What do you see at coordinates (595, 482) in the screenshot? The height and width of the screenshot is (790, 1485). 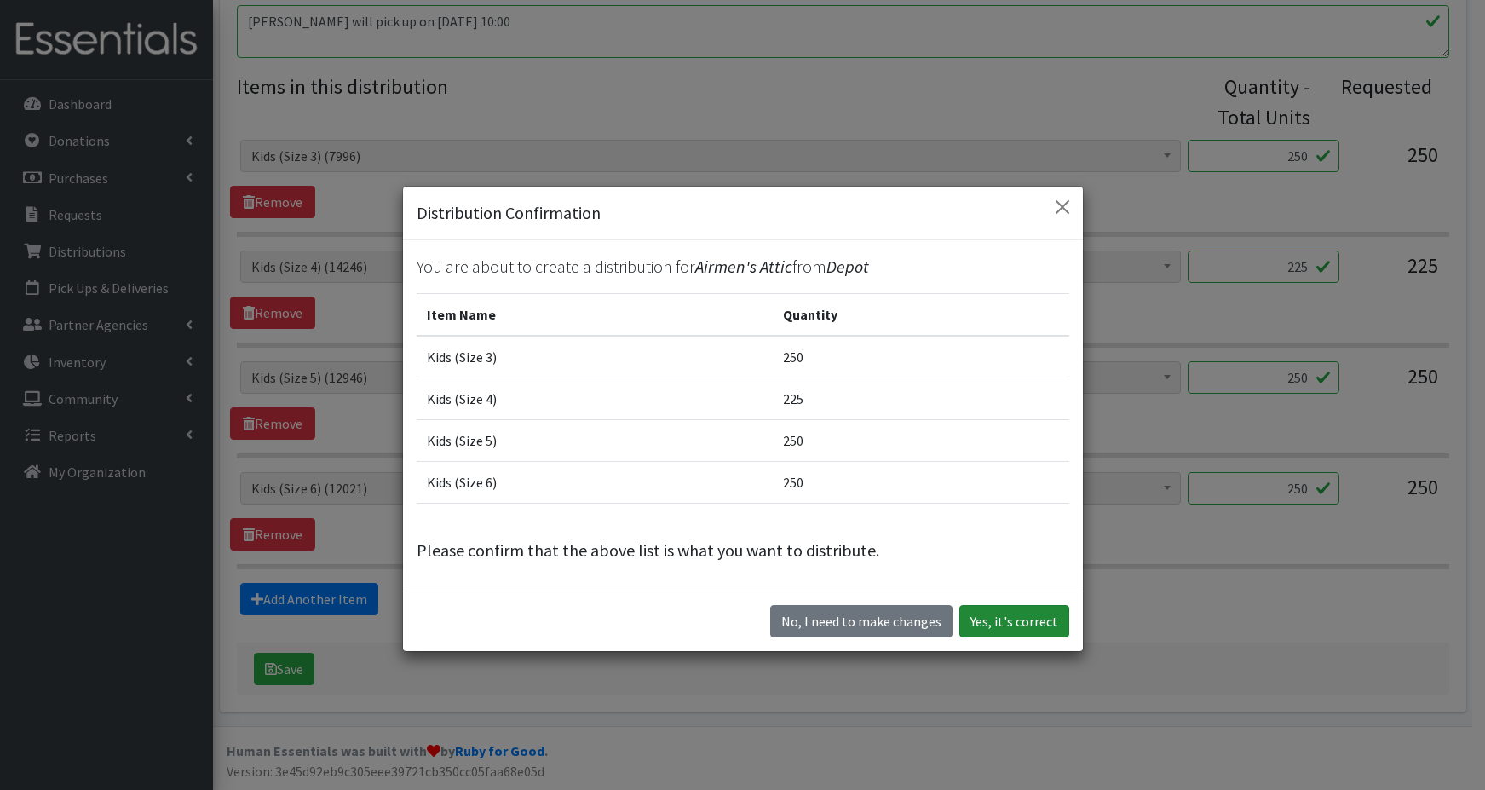 I see `td: Kids (Size 6)` at bounding box center [595, 482].